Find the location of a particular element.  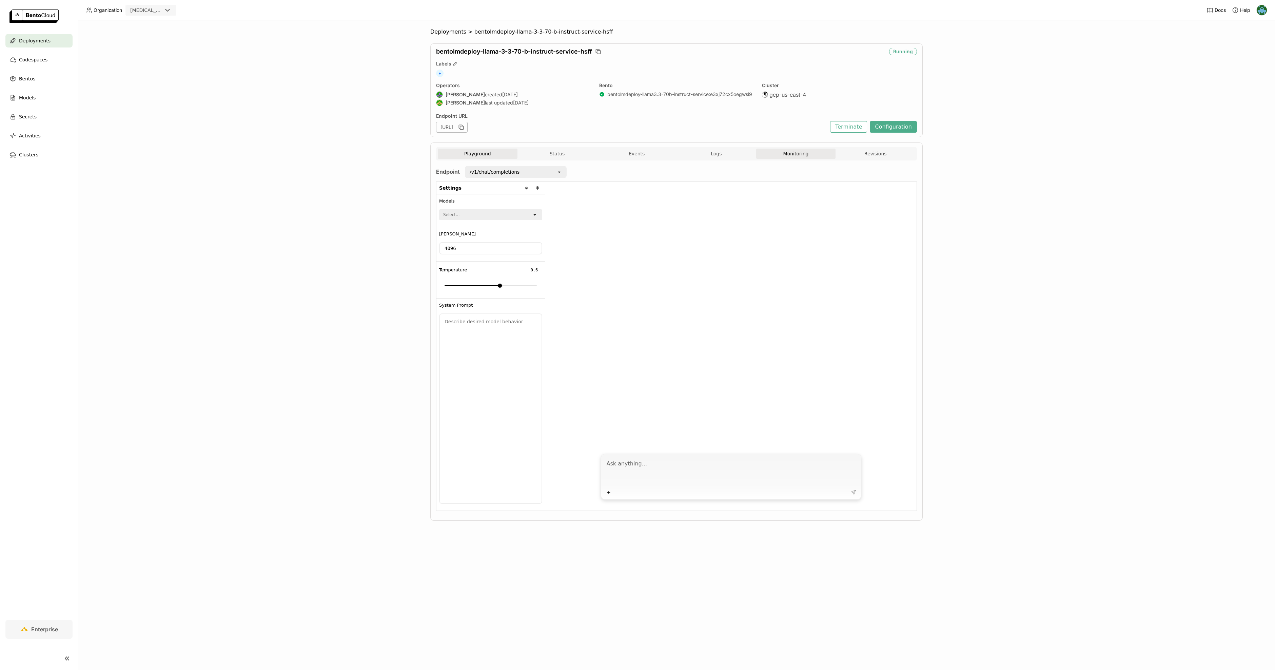

span: System Prompt is located at coordinates (456, 305).